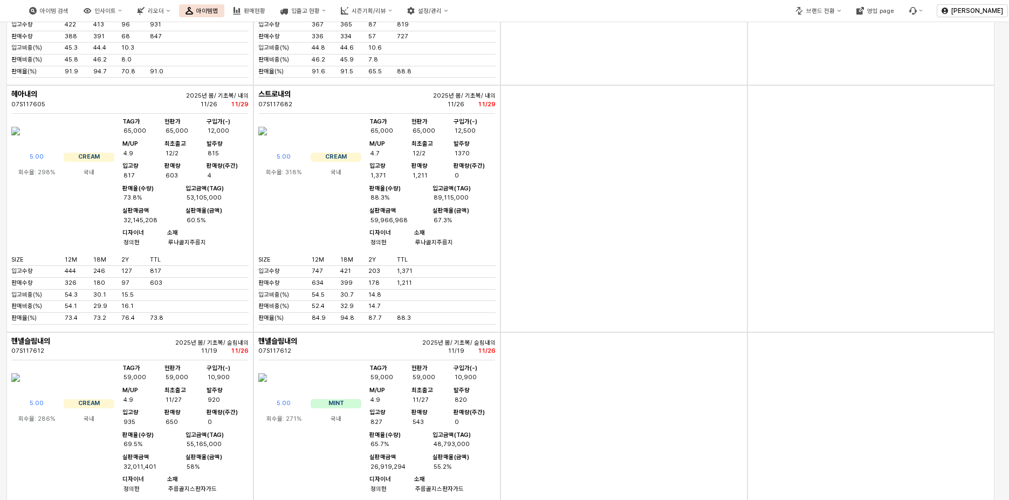 Image resolution: width=1009 pixels, height=500 pixels. What do you see at coordinates (366, 11) in the screenshot?
I see `button: 시즌기획/리뷰` at bounding box center [366, 11].